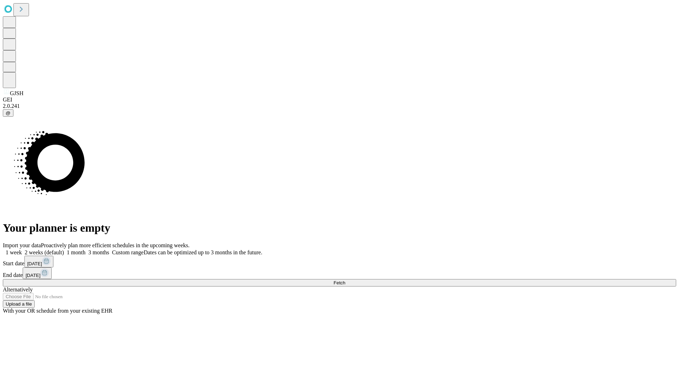 The height and width of the screenshot is (382, 679). What do you see at coordinates (339, 228) in the screenshot?
I see `h1: Your planner is empty` at bounding box center [339, 228].